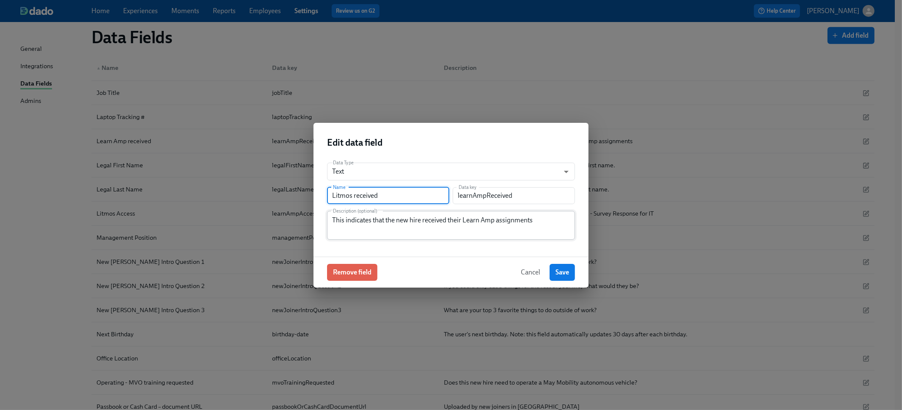 This screenshot has height=410, width=902. I want to click on button: Cancel, so click(531, 272).